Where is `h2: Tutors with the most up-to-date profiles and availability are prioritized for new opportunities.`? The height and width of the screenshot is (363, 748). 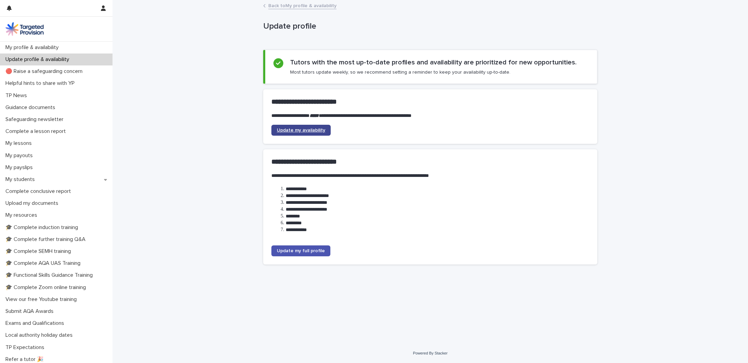
h2: Tutors with the most up-to-date profiles and availability are prioritized for new opportunities. is located at coordinates (434, 62).